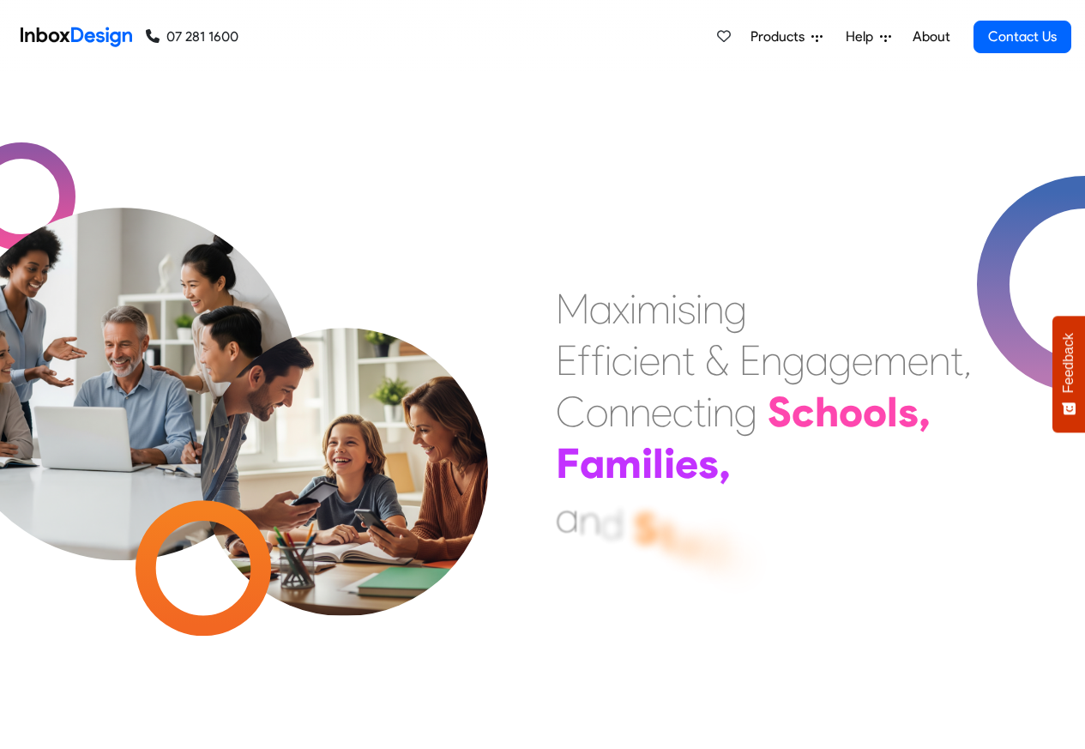 The image size is (1085, 749). What do you see at coordinates (763, 412) in the screenshot?
I see `div: Maximising Efficient & Engagement, Connecting Schools, Families, and Students.` at bounding box center [763, 412].